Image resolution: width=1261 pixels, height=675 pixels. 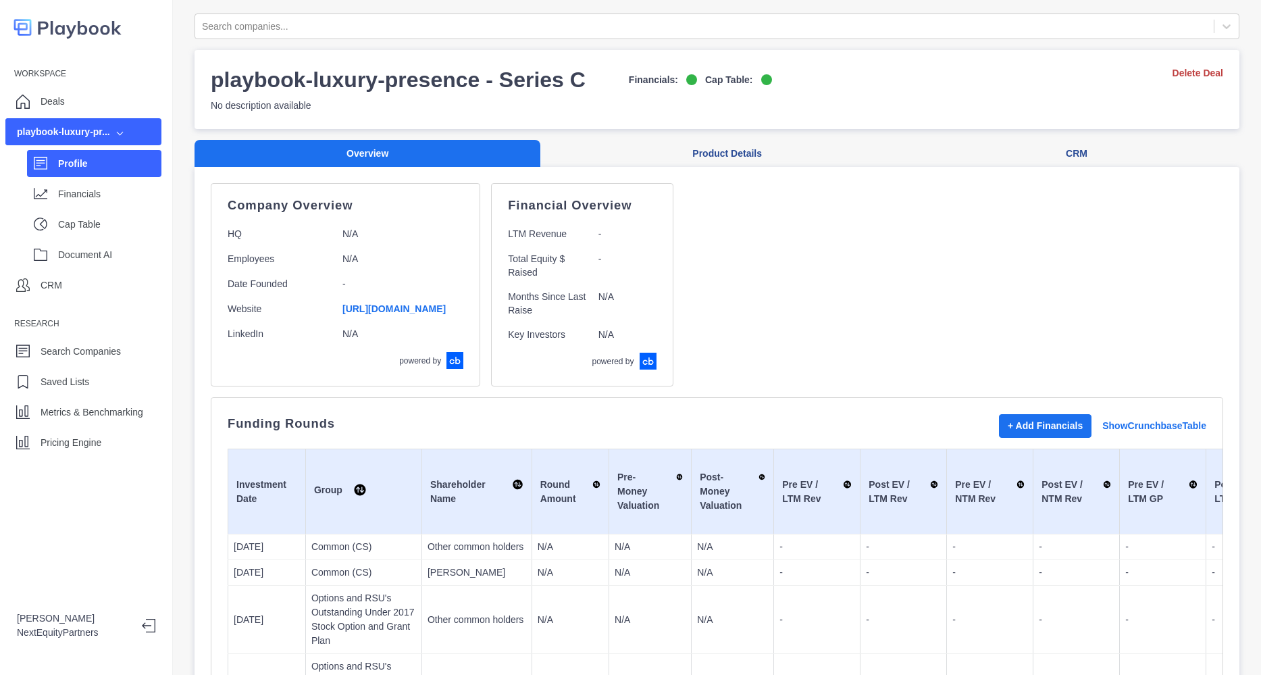 What do you see at coordinates (582, 205) in the screenshot?
I see `p: Financial Overview` at bounding box center [582, 205].